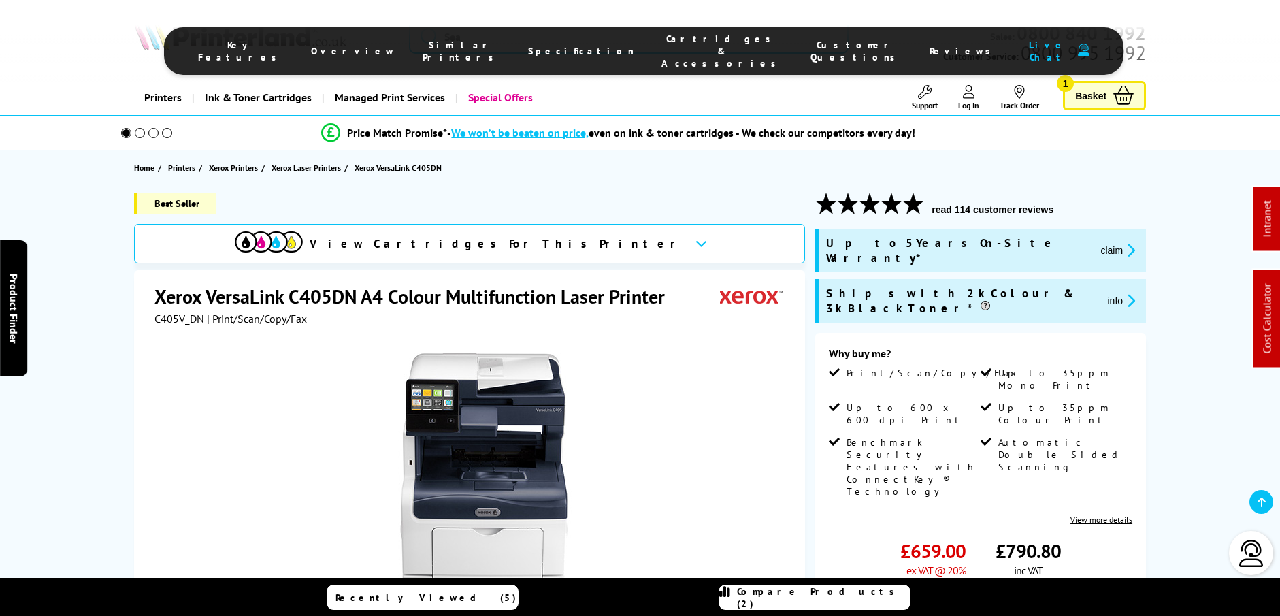  What do you see at coordinates (925, 105) in the screenshot?
I see `span: Support` at bounding box center [925, 105].